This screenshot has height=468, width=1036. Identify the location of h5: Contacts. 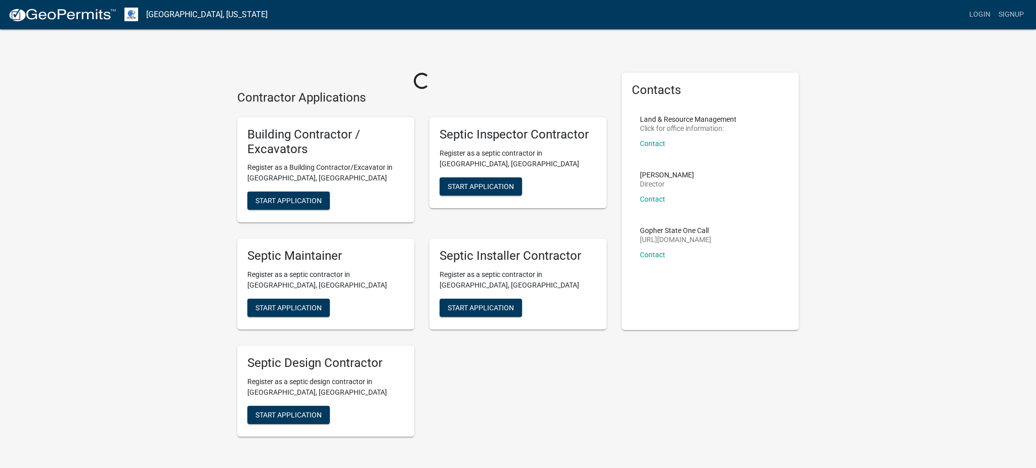
(710, 90).